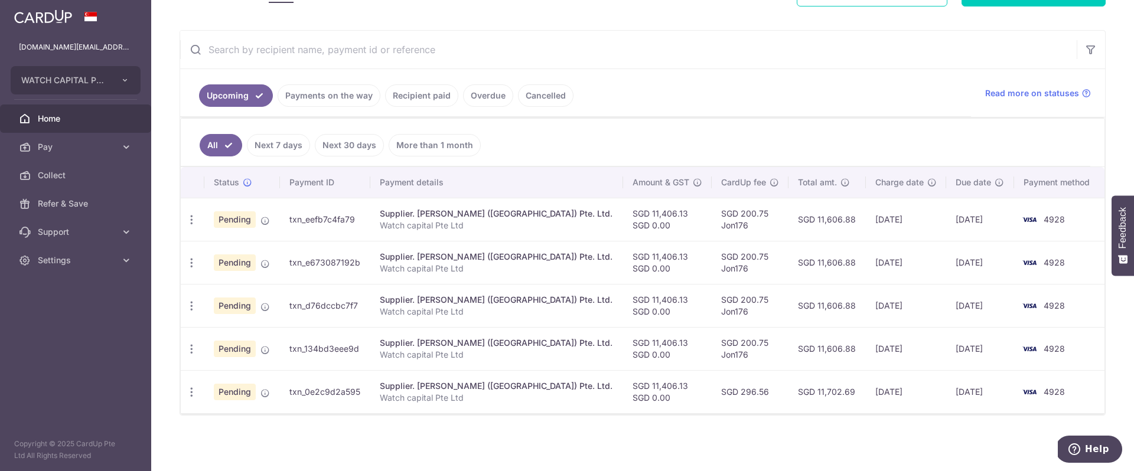 This screenshot has height=471, width=1134. I want to click on td: txn_eefb7c4fa79, so click(325, 219).